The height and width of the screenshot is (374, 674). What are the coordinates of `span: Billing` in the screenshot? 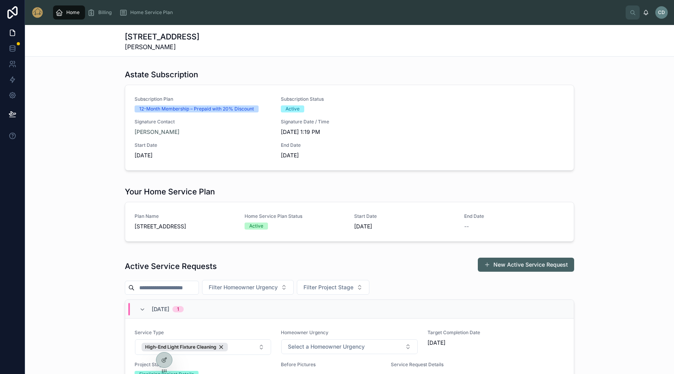 It's located at (105, 12).